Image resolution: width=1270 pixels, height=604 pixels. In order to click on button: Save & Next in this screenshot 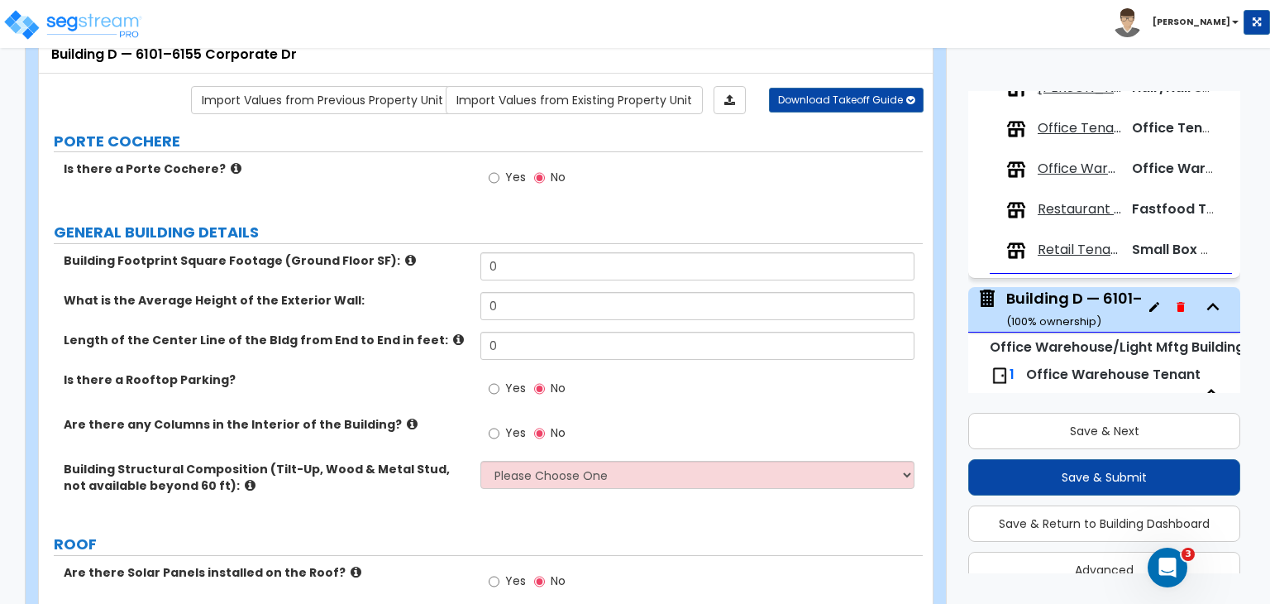, I will do `click(1104, 431)`.